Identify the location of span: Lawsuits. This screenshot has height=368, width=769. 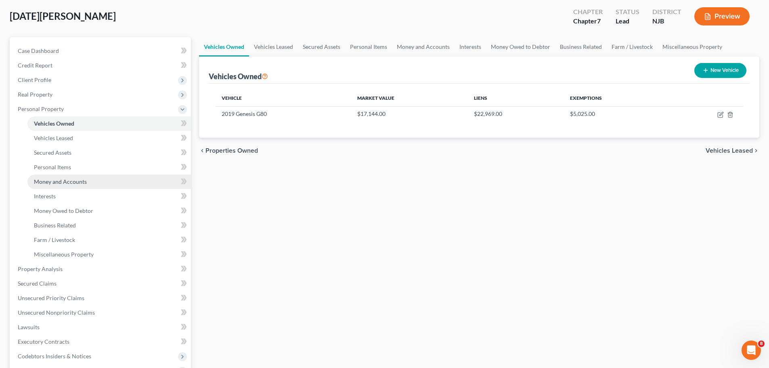
(29, 327).